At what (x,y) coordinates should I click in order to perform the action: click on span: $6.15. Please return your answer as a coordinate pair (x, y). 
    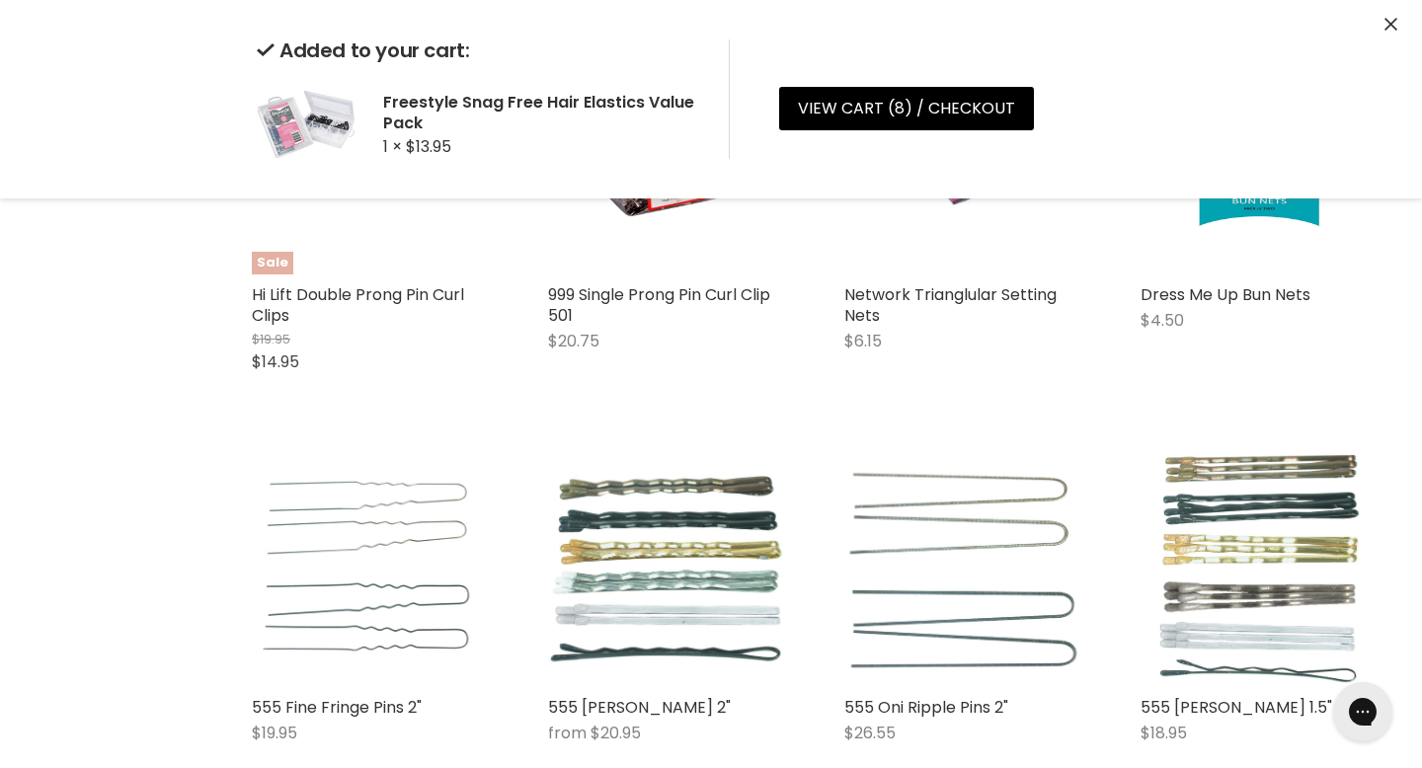
    Looking at the image, I should click on (863, 341).